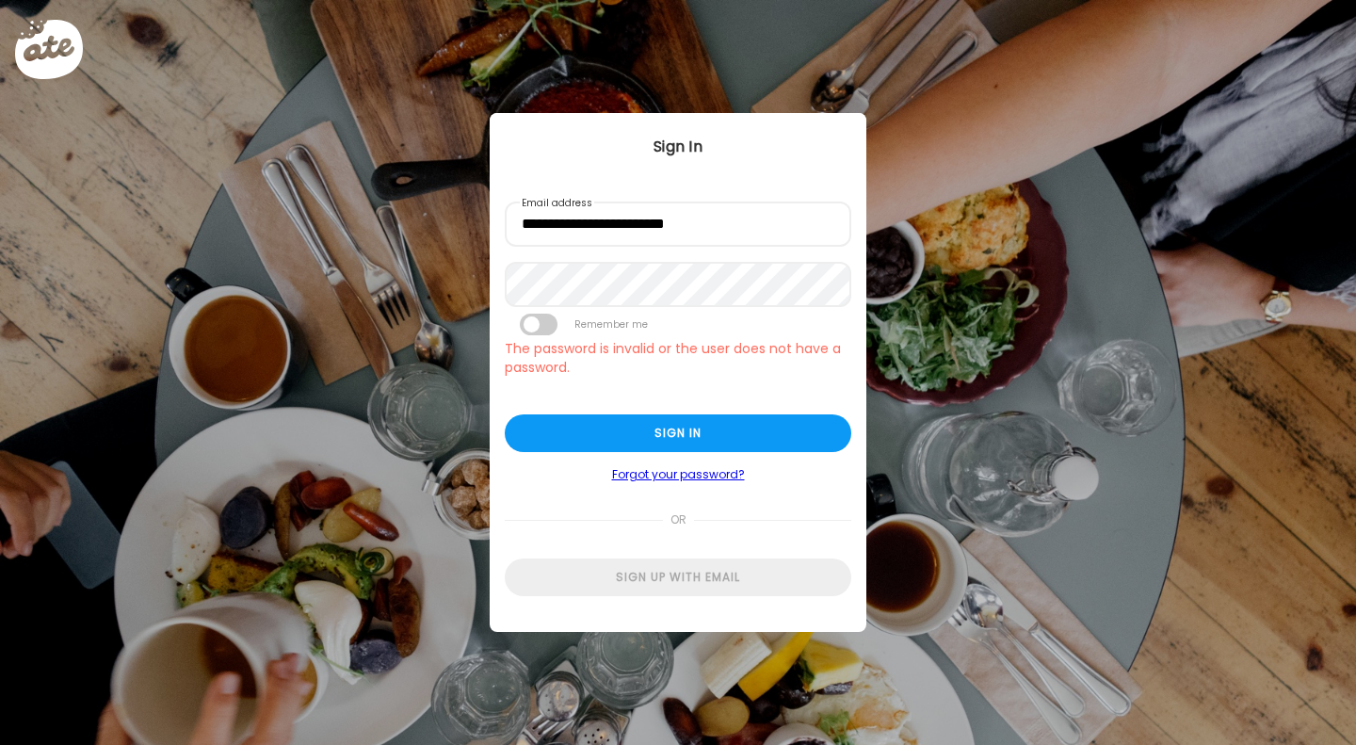 This screenshot has height=745, width=1356. Describe the element at coordinates (556, 203) in the screenshot. I see `label: Email address` at that location.